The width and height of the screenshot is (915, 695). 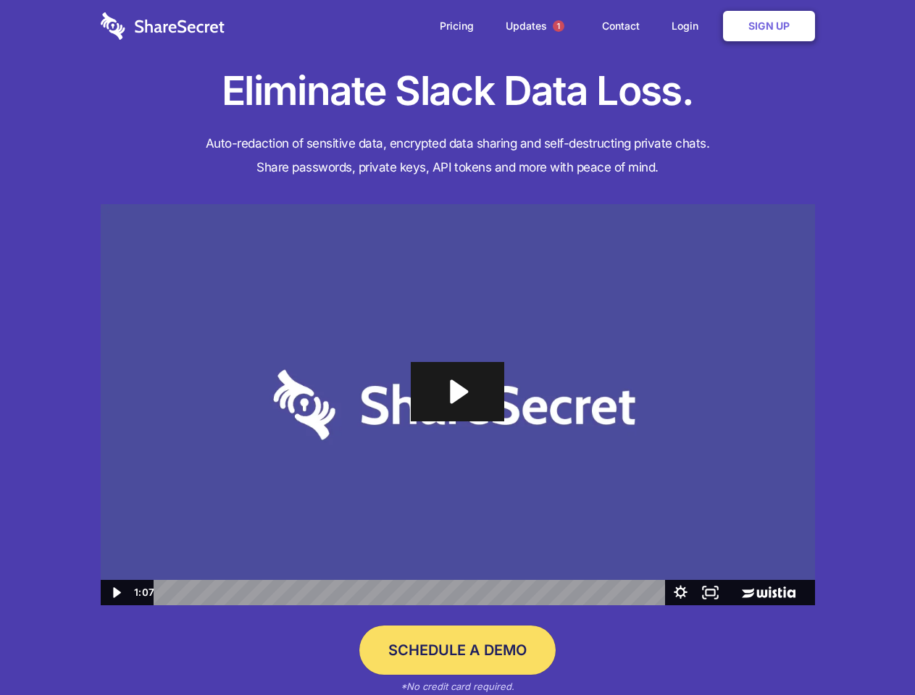 What do you see at coordinates (710, 593) in the screenshot?
I see `button: Fullscreen` at bounding box center [710, 593].